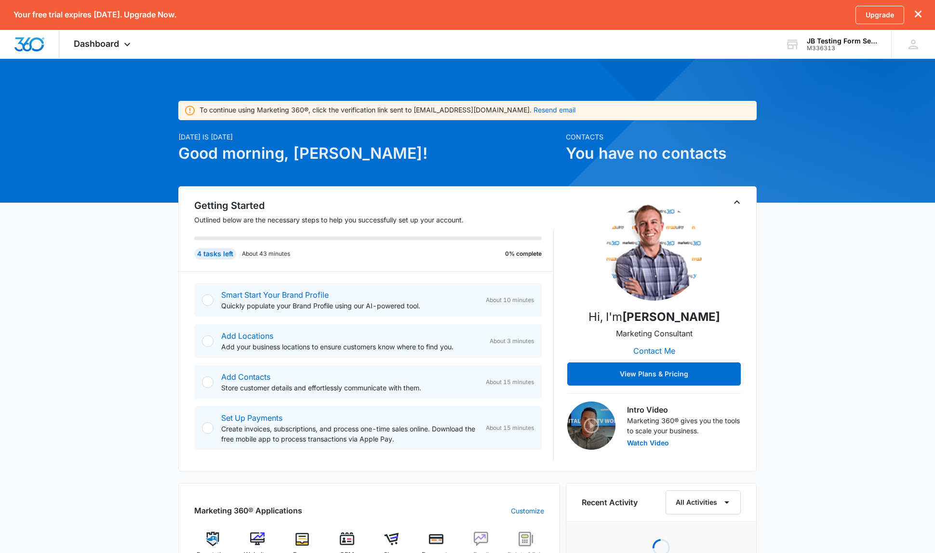  I want to click on span: About 10 minutes, so click(510, 300).